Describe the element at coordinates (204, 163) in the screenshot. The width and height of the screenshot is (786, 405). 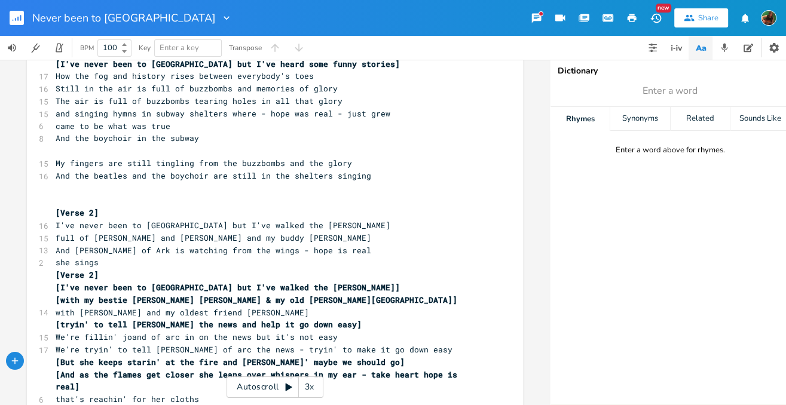
I see `span: My fingers are still tingling from the buzzbombs and the glory` at that location.